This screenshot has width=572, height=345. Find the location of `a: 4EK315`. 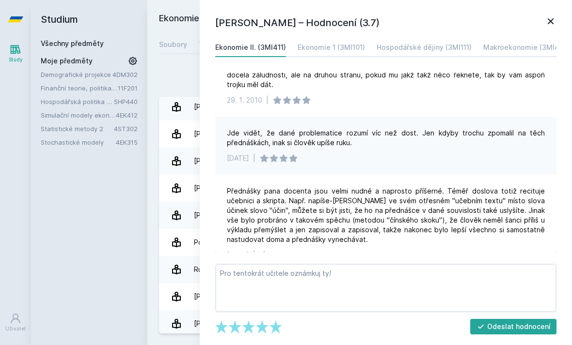

a: 4EK315 is located at coordinates (126, 142).